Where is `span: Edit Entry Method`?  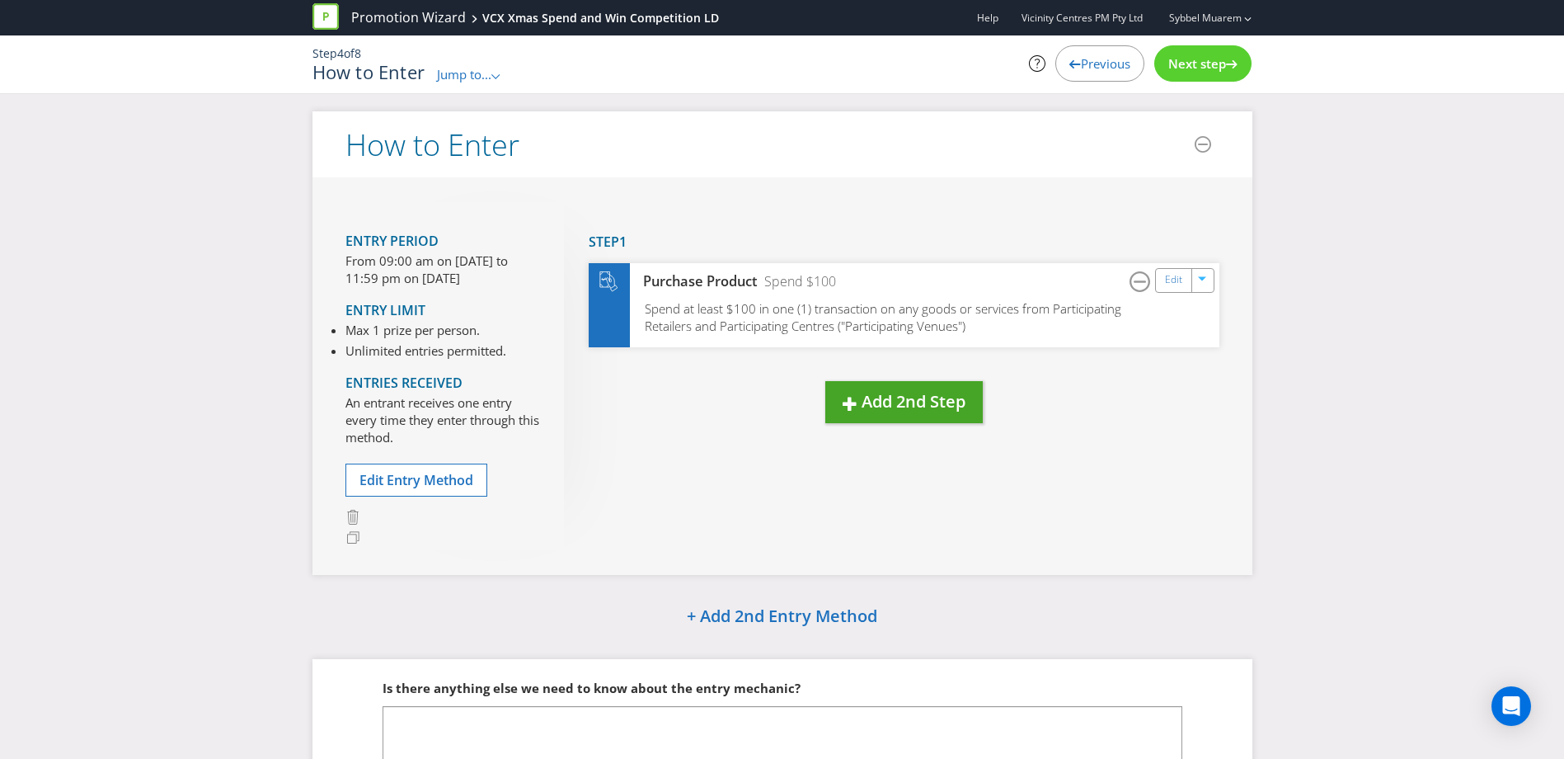
span: Edit Entry Method is located at coordinates (416, 480).